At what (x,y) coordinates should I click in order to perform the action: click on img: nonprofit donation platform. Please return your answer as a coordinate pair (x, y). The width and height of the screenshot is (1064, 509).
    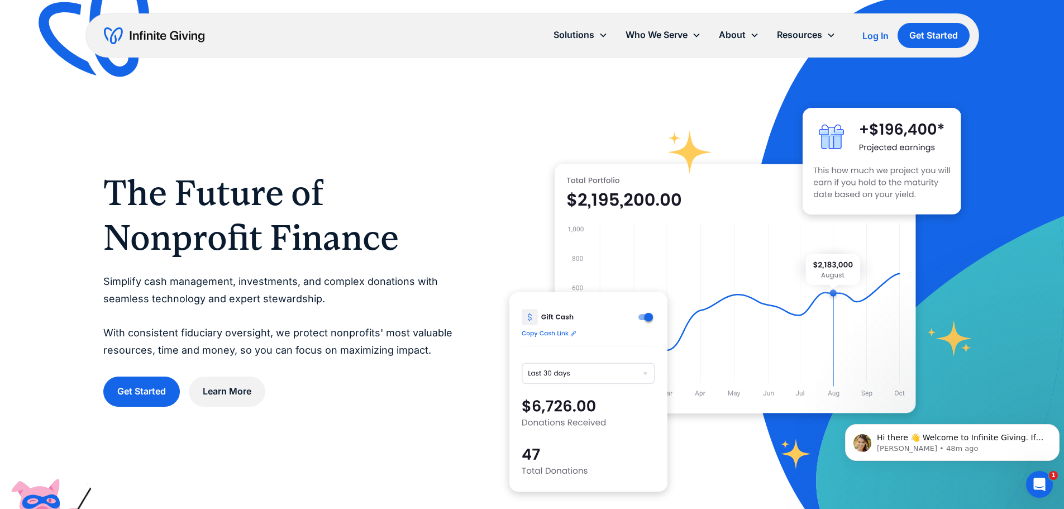
    Looking at the image, I should click on (735, 288).